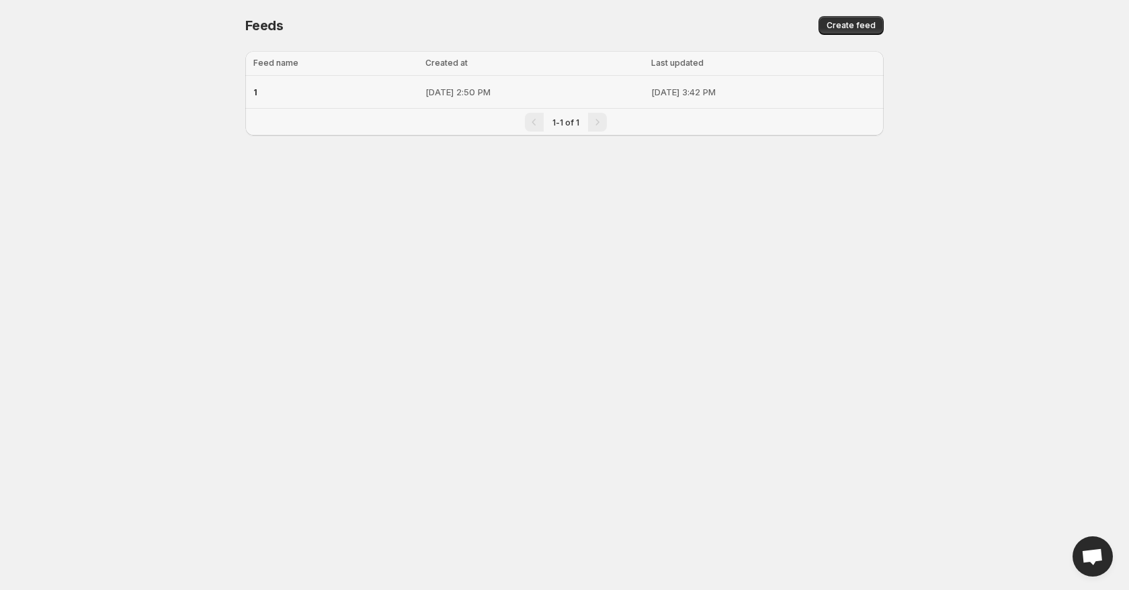 The width and height of the screenshot is (1129, 590). What do you see at coordinates (446, 62) in the screenshot?
I see `span: Created at` at bounding box center [446, 62].